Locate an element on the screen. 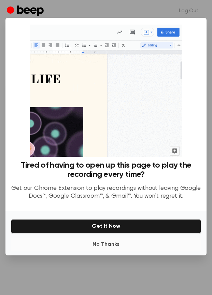  h3: Tired of having to open up this page to play the recording every time? is located at coordinates (106, 170).